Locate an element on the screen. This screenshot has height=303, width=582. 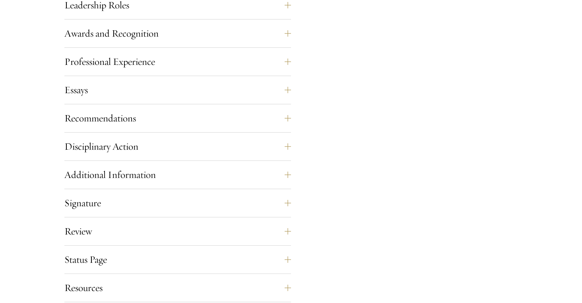
button: Resources is located at coordinates (178, 287).